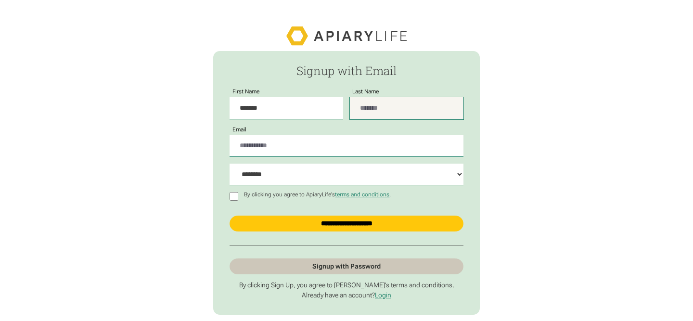  I want to click on p: By clicking you agree to ApiaryLife's ., so click(318, 194).